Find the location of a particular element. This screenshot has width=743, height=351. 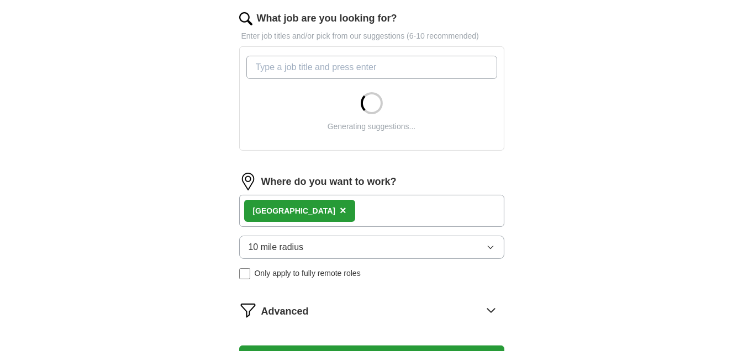

input: Type a job title and press enter is located at coordinates (372, 67).